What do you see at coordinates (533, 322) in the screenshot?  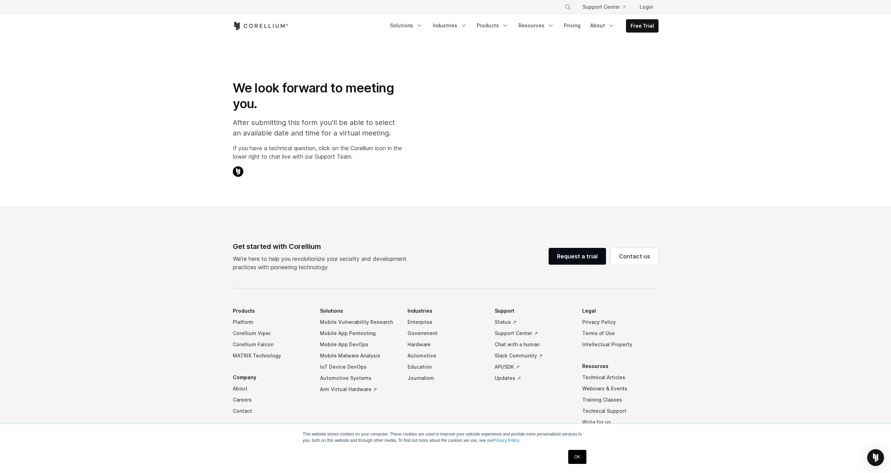 I see `a: Status ↗` at bounding box center [533, 322].